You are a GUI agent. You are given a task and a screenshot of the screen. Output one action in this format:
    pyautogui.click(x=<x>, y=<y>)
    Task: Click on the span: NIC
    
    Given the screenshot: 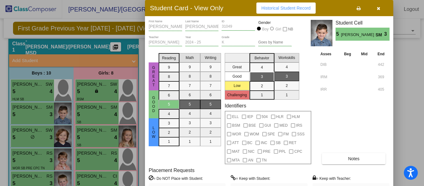 What is the action you would take?
    pyautogui.click(x=251, y=152)
    